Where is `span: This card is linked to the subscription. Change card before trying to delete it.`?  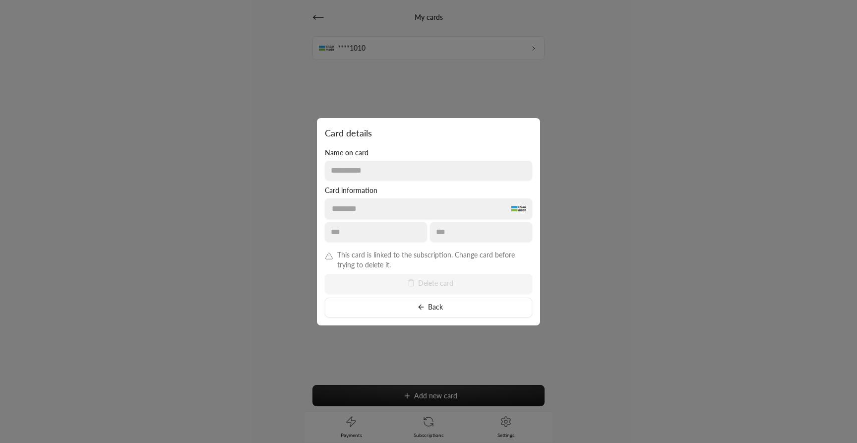 span: This card is linked to the subscription. Change card before trying to delete it. is located at coordinates (435, 260).